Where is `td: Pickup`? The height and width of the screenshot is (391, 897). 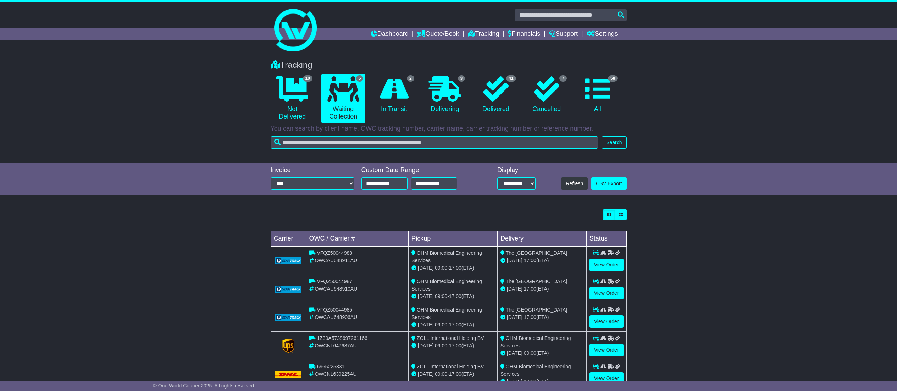 td: Pickup is located at coordinates (453, 239).